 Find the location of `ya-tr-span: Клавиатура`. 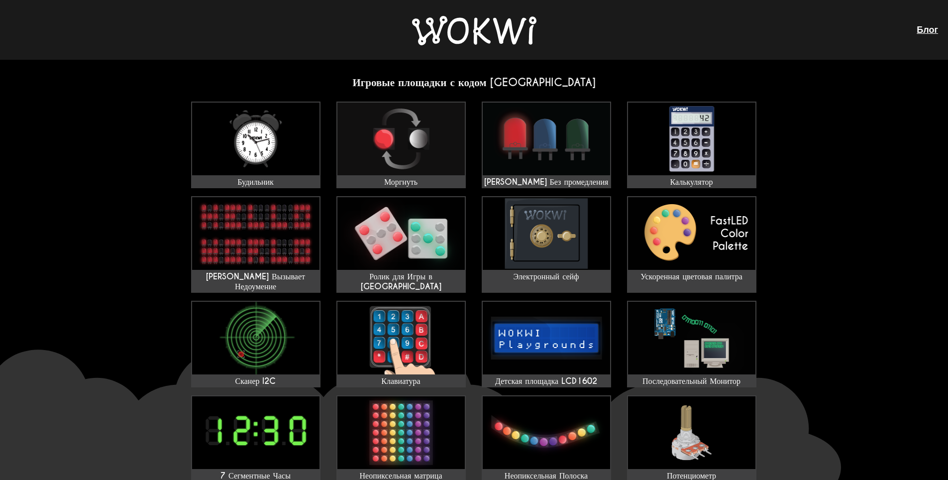

ya-tr-span: Клавиатура is located at coordinates (401, 381).